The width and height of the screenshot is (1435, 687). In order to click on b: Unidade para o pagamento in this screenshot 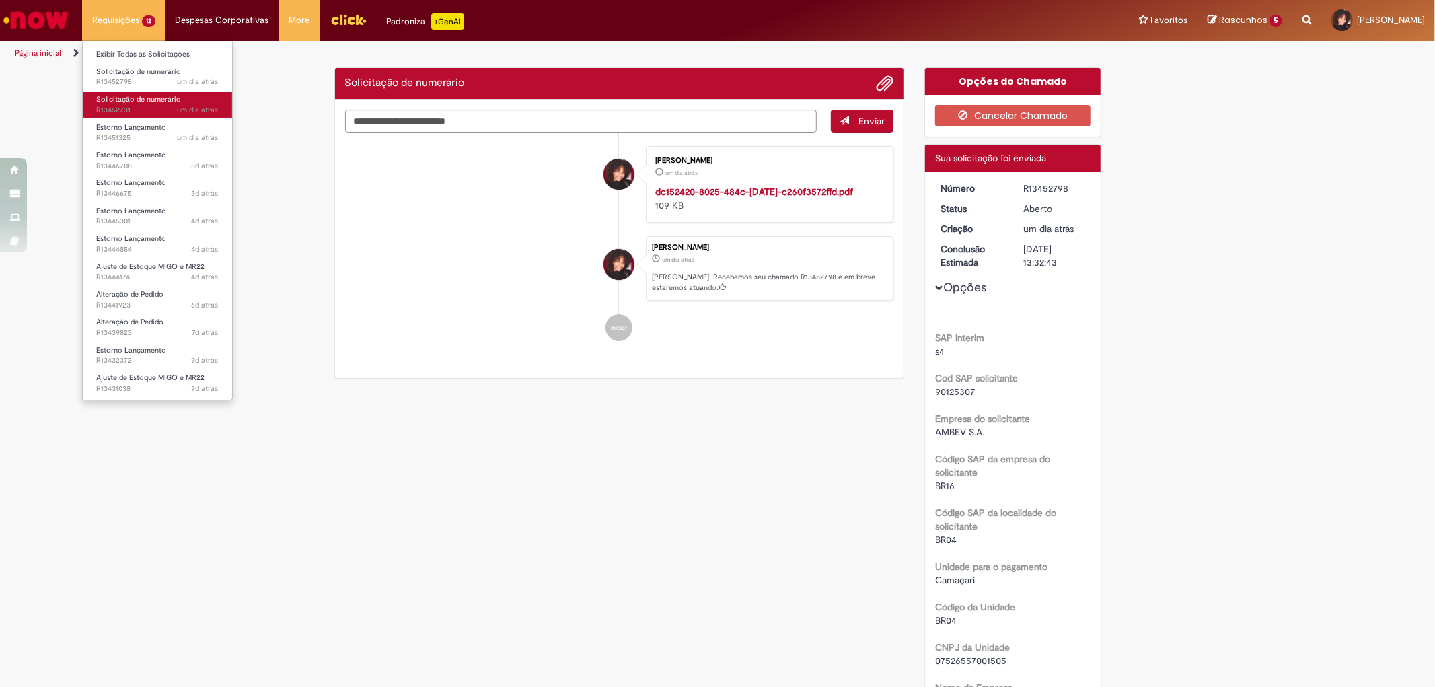, I will do `click(991, 566)`.